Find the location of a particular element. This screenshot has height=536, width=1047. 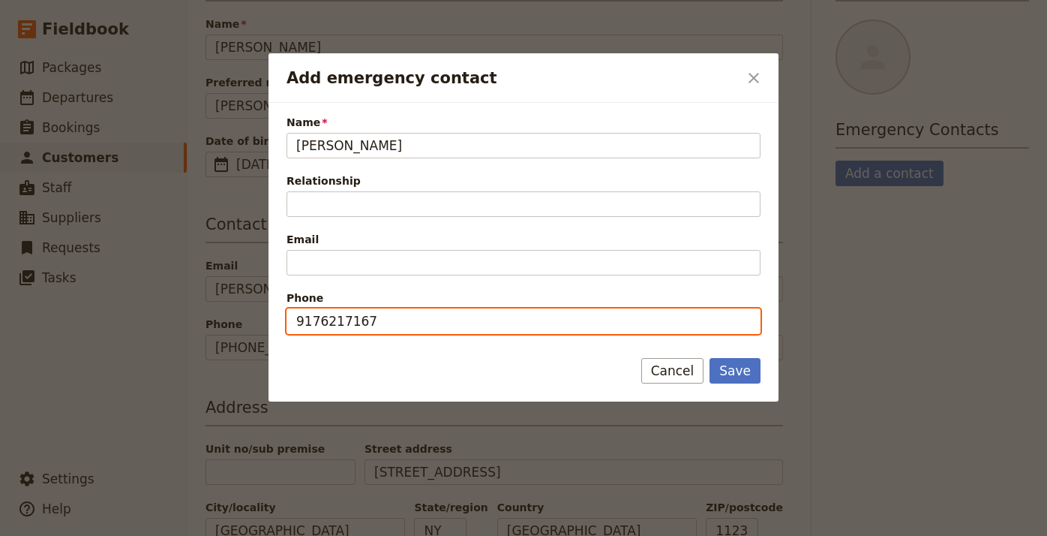

button: Close dialog is located at coordinates (754, 78).